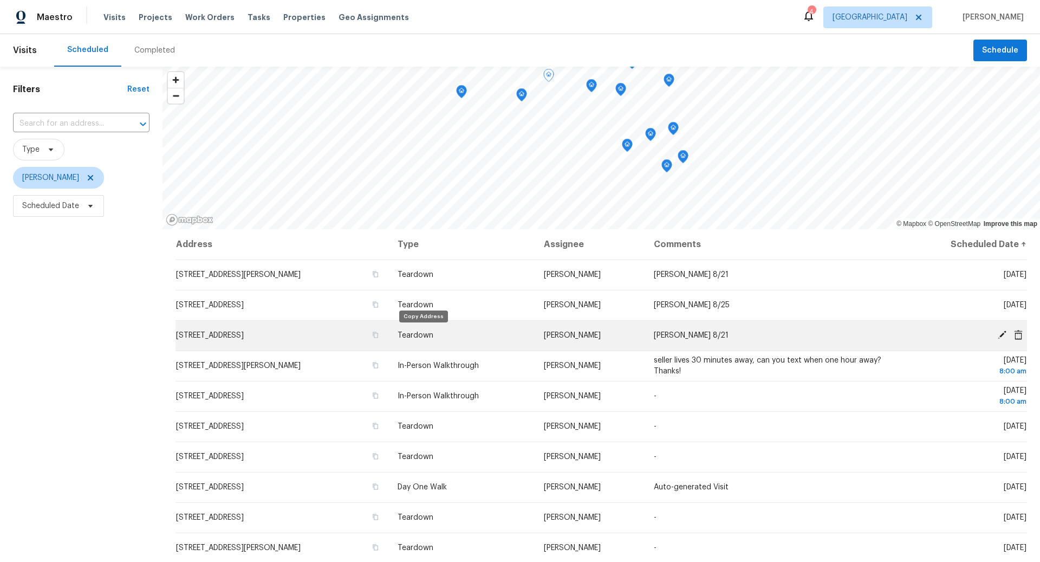  I want to click on button: Open, so click(143, 124).